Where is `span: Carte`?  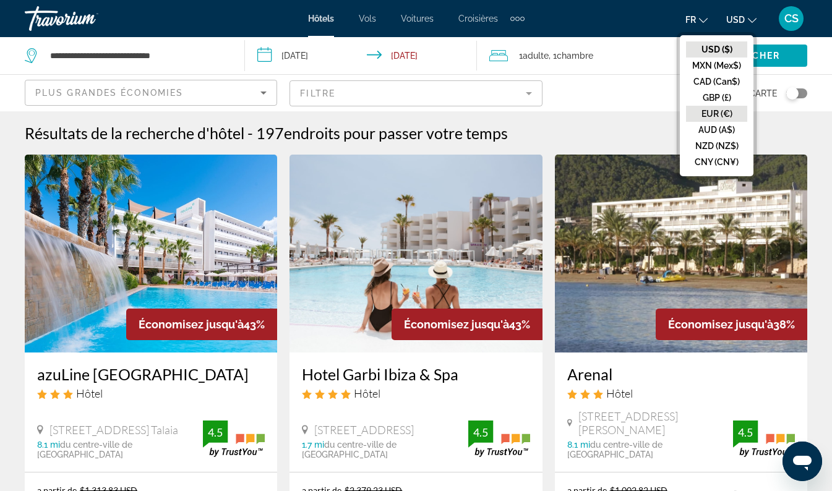 span: Carte is located at coordinates (763, 93).